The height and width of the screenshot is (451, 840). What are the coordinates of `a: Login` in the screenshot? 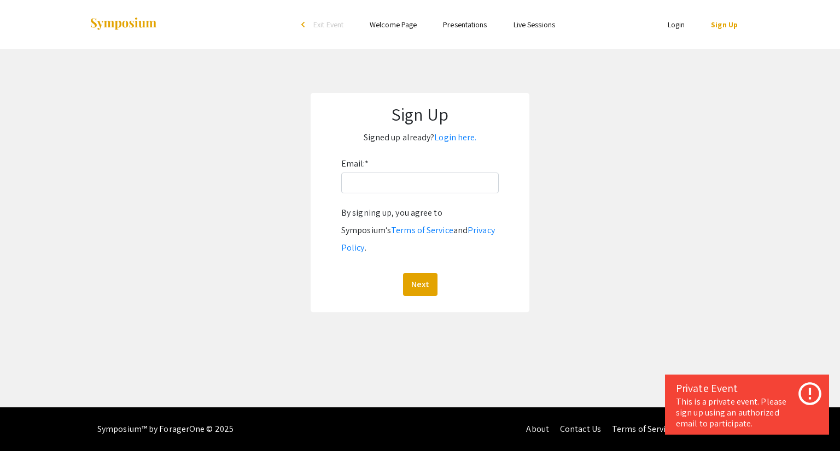 It's located at (676, 25).